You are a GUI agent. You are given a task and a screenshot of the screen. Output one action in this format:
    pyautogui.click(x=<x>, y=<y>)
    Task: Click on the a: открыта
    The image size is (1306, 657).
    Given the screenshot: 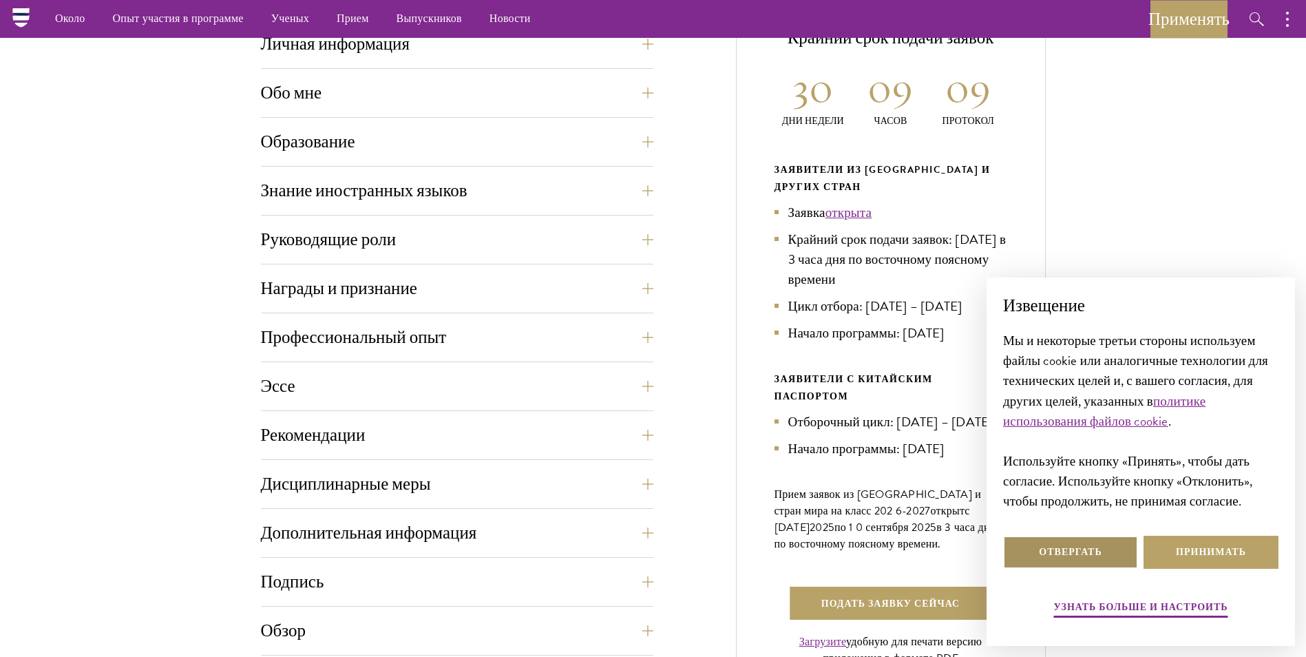 What is the action you would take?
    pyautogui.click(x=848, y=212)
    